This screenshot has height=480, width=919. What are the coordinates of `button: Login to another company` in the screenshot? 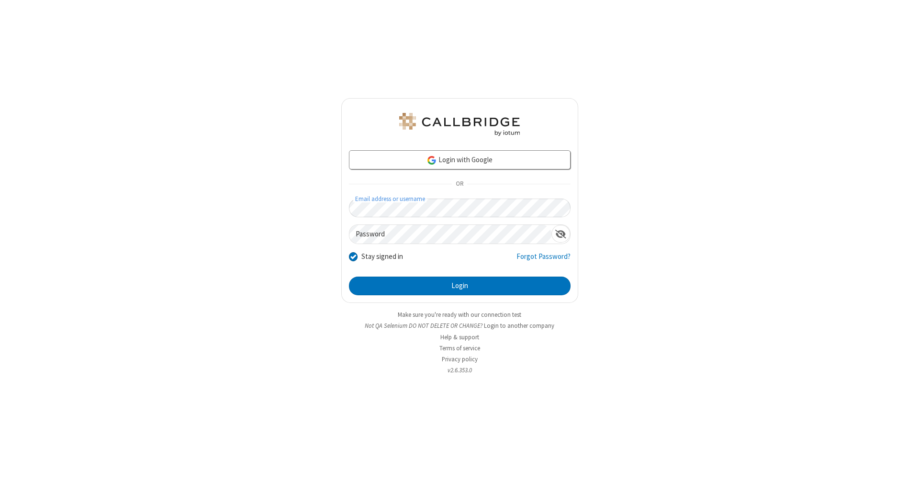 It's located at (519, 326).